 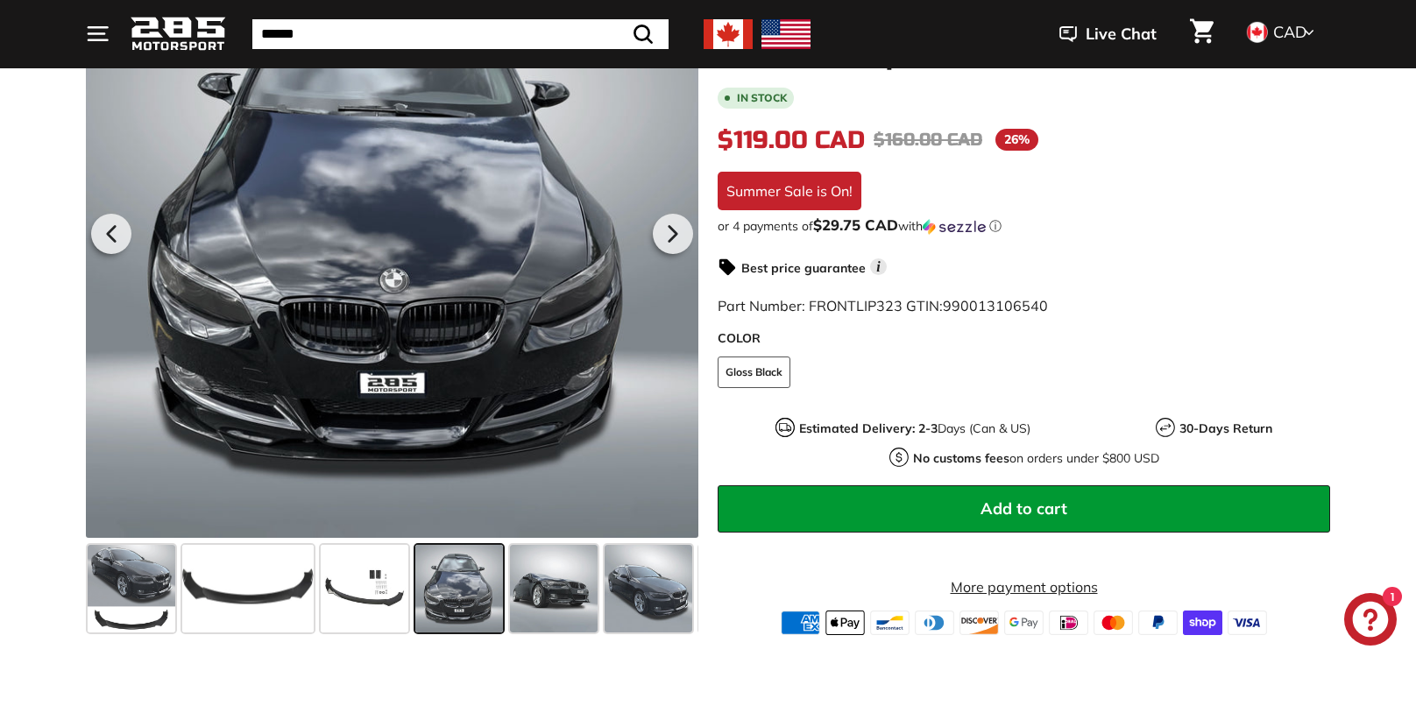 I want to click on button: Add to cart, so click(x=1024, y=509).